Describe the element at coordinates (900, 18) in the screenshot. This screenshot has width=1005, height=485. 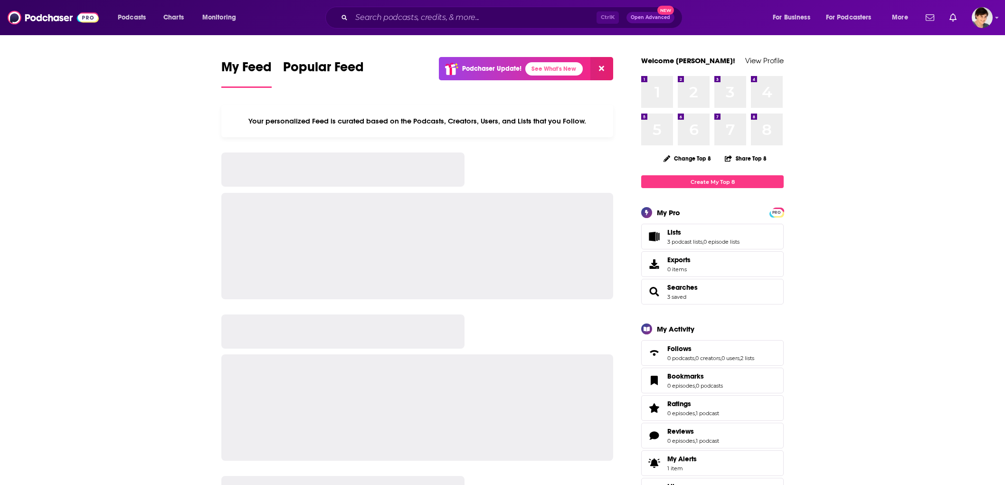
I see `span: More` at that location.